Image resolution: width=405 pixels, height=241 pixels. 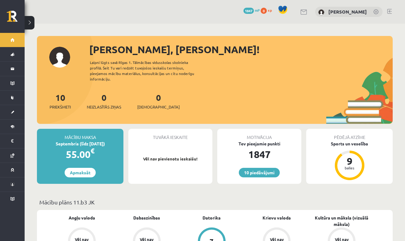 I want to click on div: Tev pieejamie punkti, so click(x=259, y=144).